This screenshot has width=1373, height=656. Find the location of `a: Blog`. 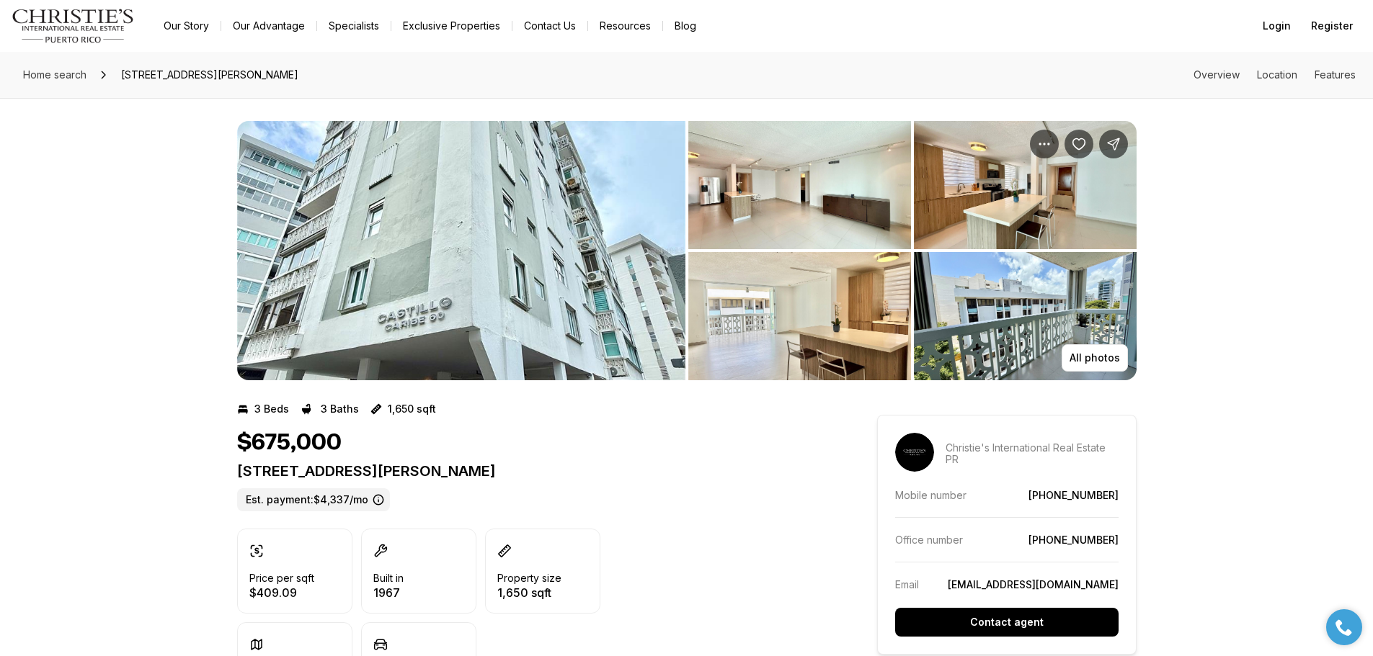

a: Blog is located at coordinates (685, 26).